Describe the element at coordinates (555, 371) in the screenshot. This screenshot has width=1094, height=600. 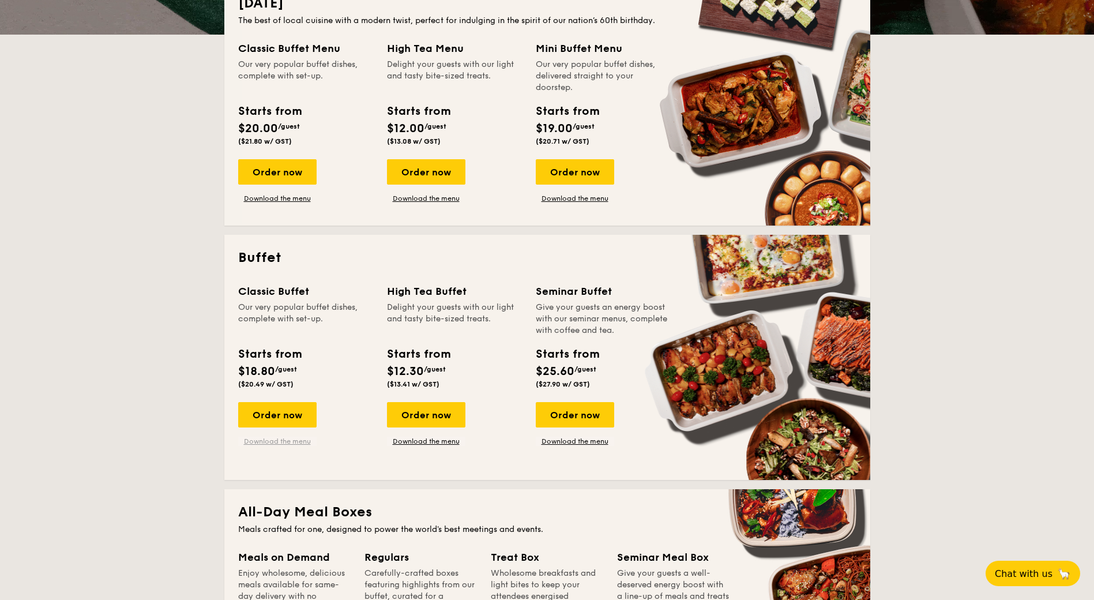
I see `span: $25.60` at that location.